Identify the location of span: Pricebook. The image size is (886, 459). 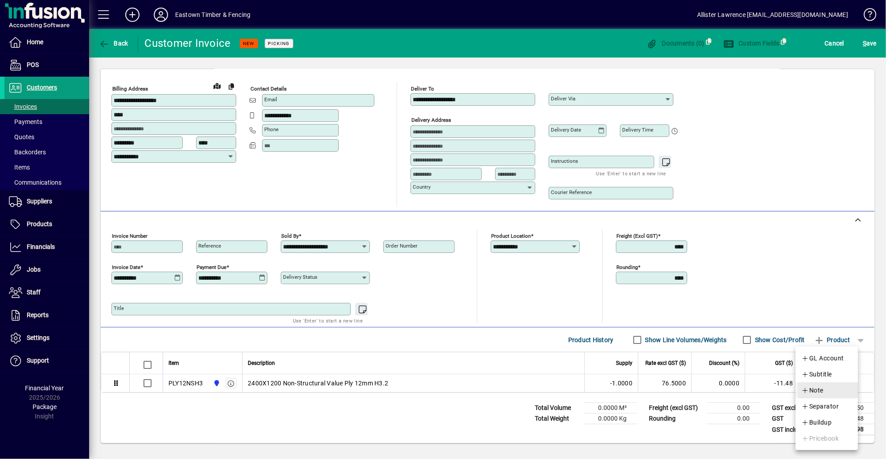
(820, 438).